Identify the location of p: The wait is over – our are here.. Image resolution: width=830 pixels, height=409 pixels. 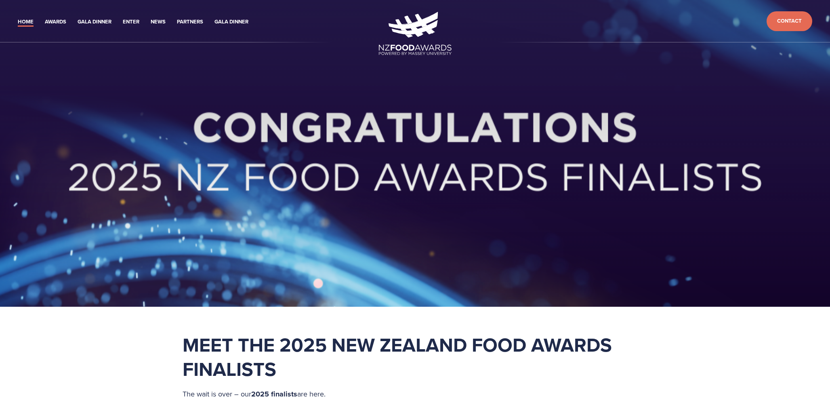
(415, 394).